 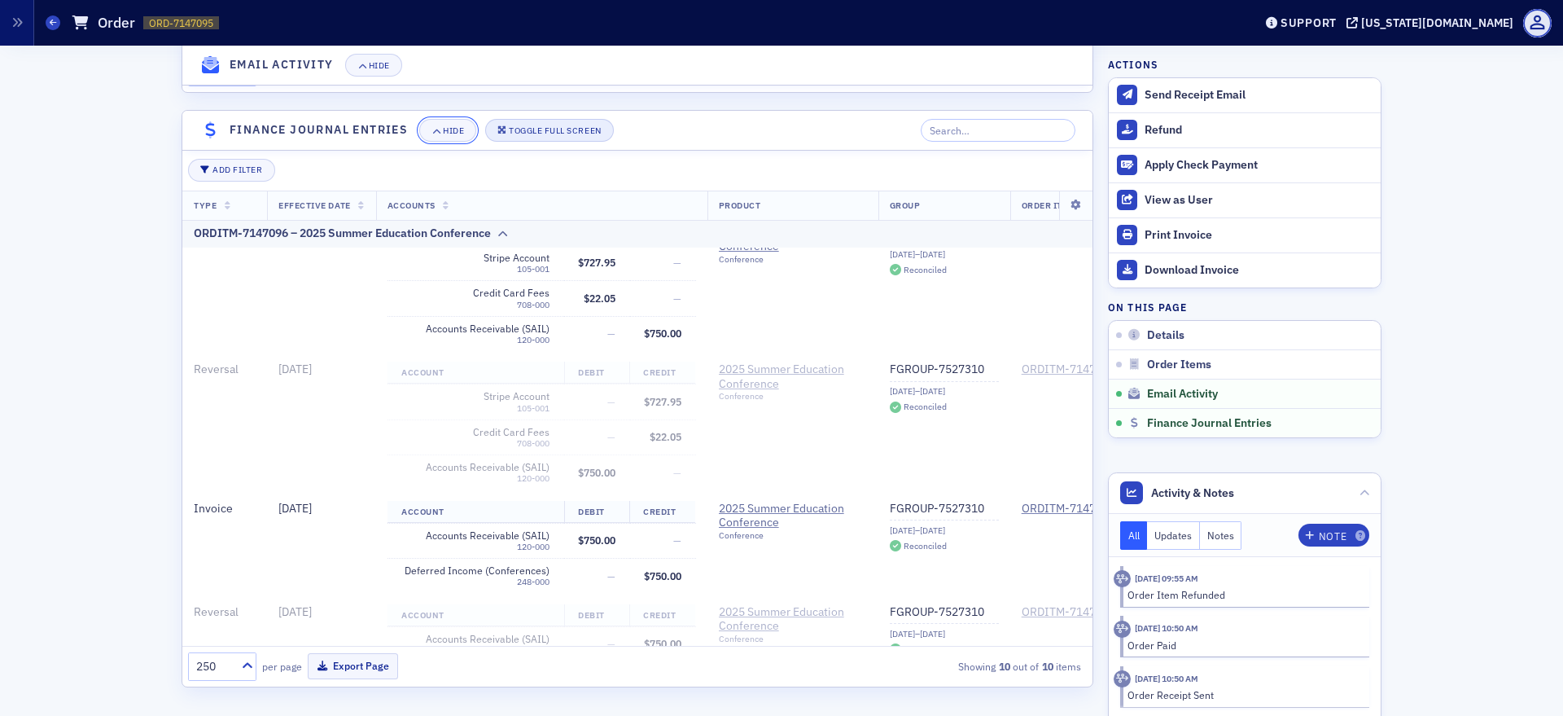 What do you see at coordinates (214, 666) in the screenshot?
I see `div: 250` at bounding box center [214, 666].